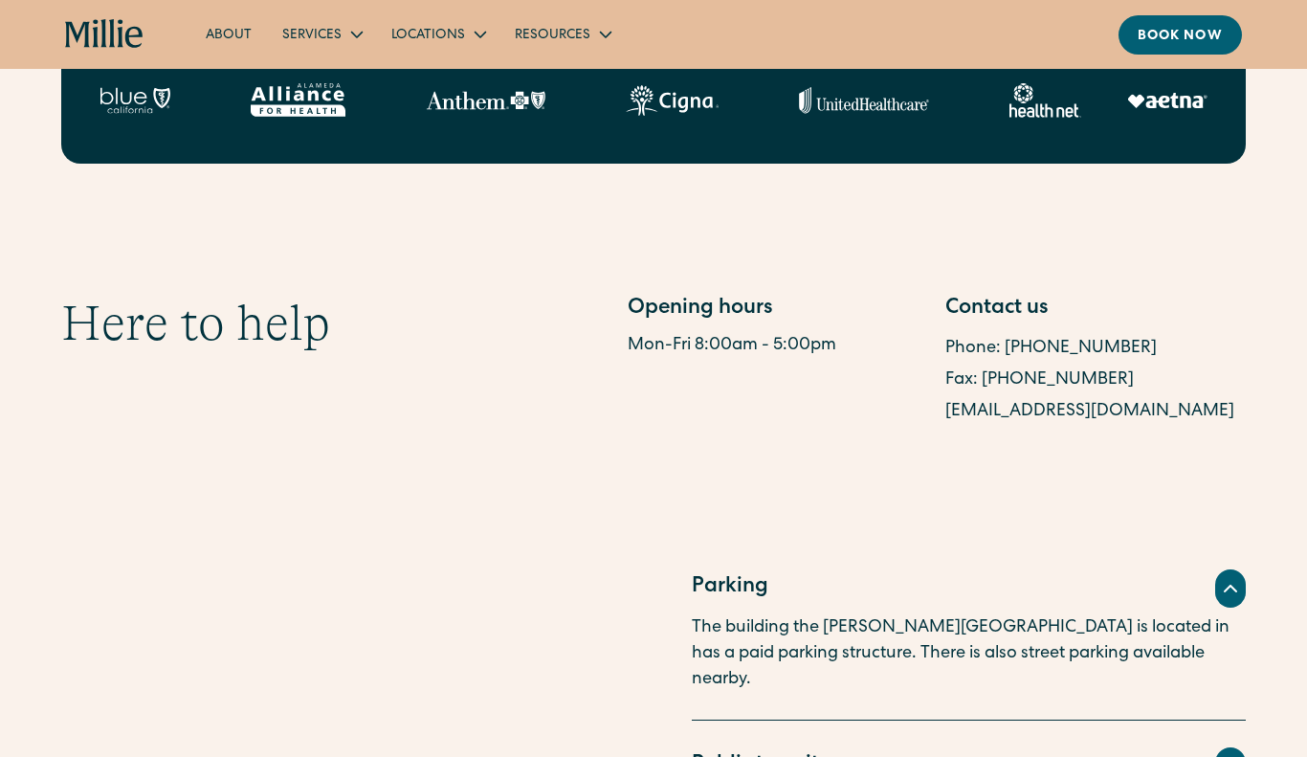 The image size is (1307, 757). I want to click on img: Aetna logo, so click(1168, 100).